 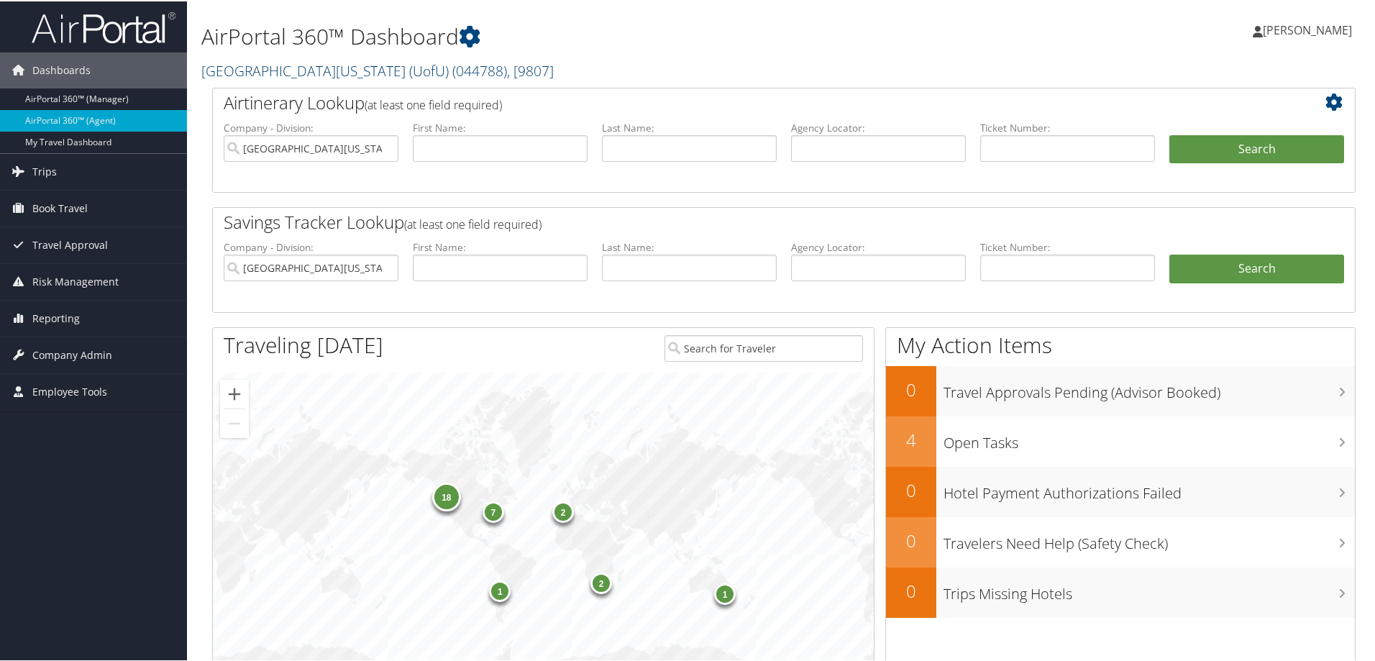 I want to click on span: Employee Tools, so click(x=70, y=390).